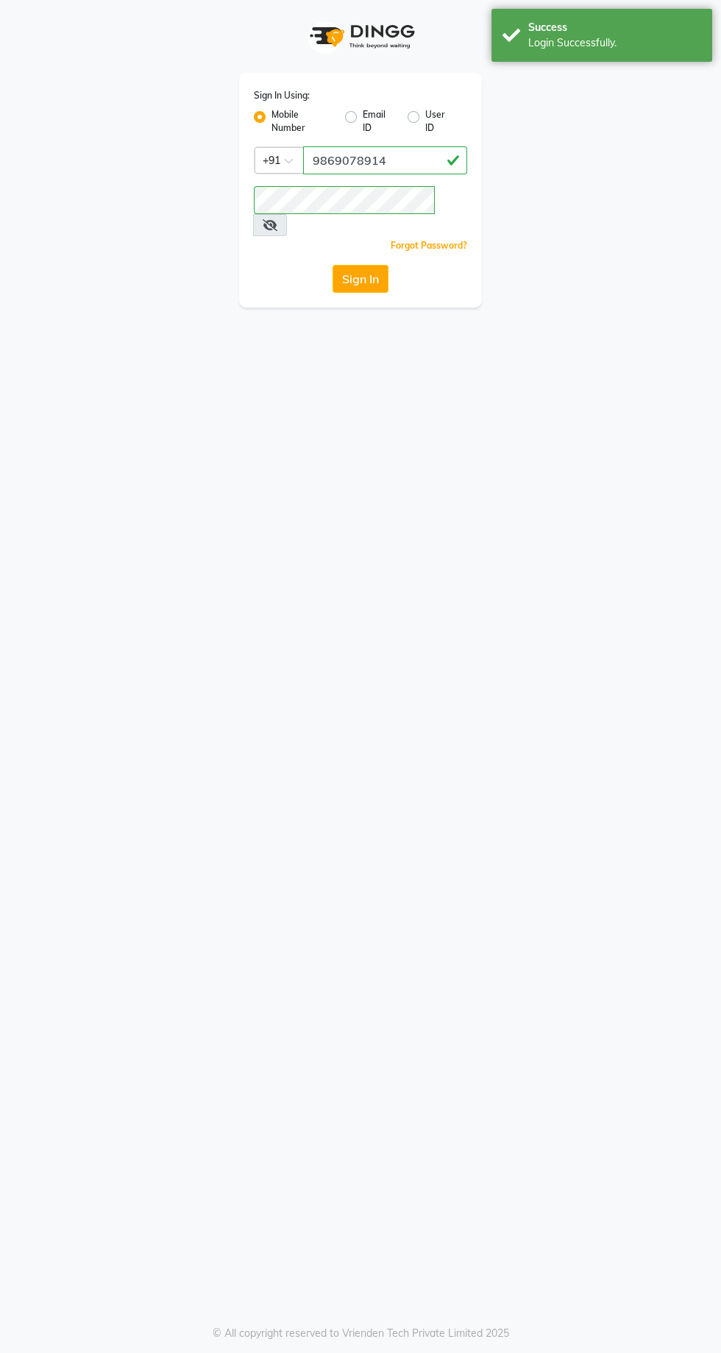  What do you see at coordinates (614, 27) in the screenshot?
I see `div: Success` at bounding box center [614, 27].